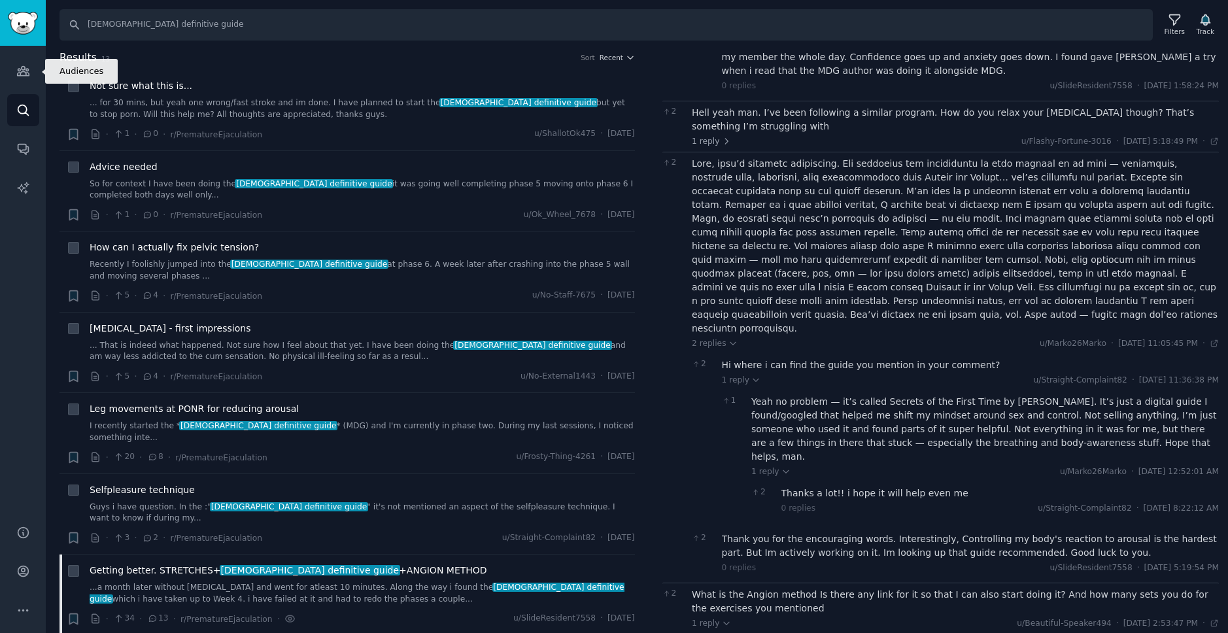 This screenshot has width=1228, height=633. Describe the element at coordinates (1064, 623) in the screenshot. I see `span: u/Beautiful-Speaker494` at that location.